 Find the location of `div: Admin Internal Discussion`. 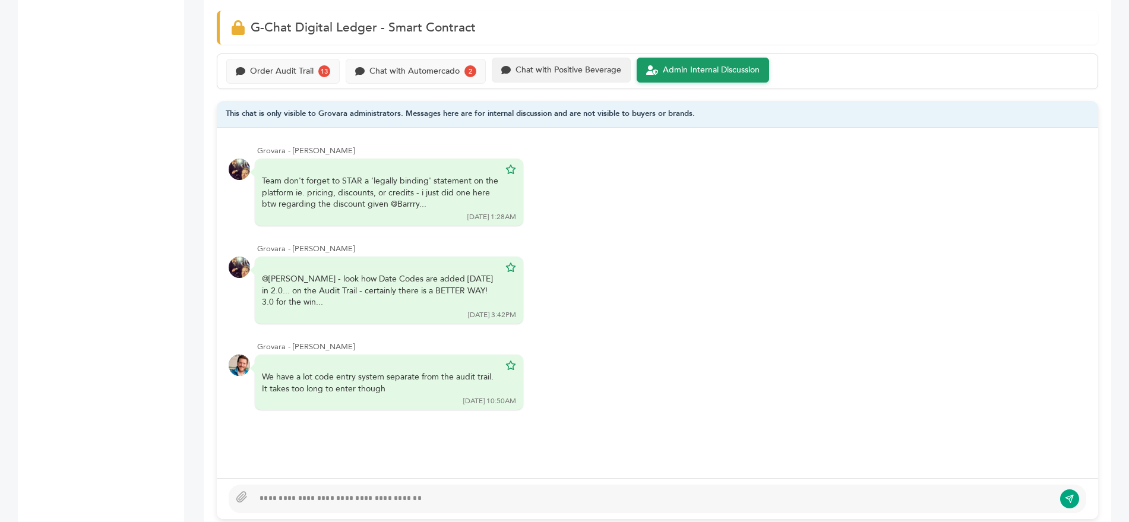

div: Admin Internal Discussion is located at coordinates (711, 70).